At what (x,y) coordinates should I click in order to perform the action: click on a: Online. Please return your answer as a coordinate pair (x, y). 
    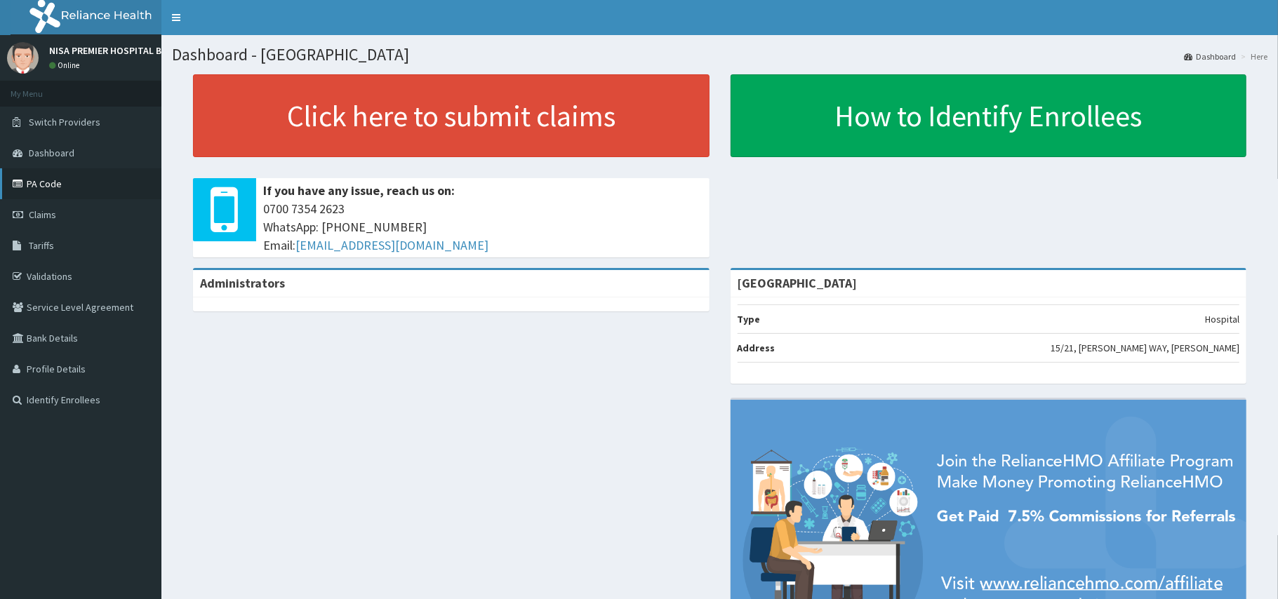
    Looking at the image, I should click on (66, 65).